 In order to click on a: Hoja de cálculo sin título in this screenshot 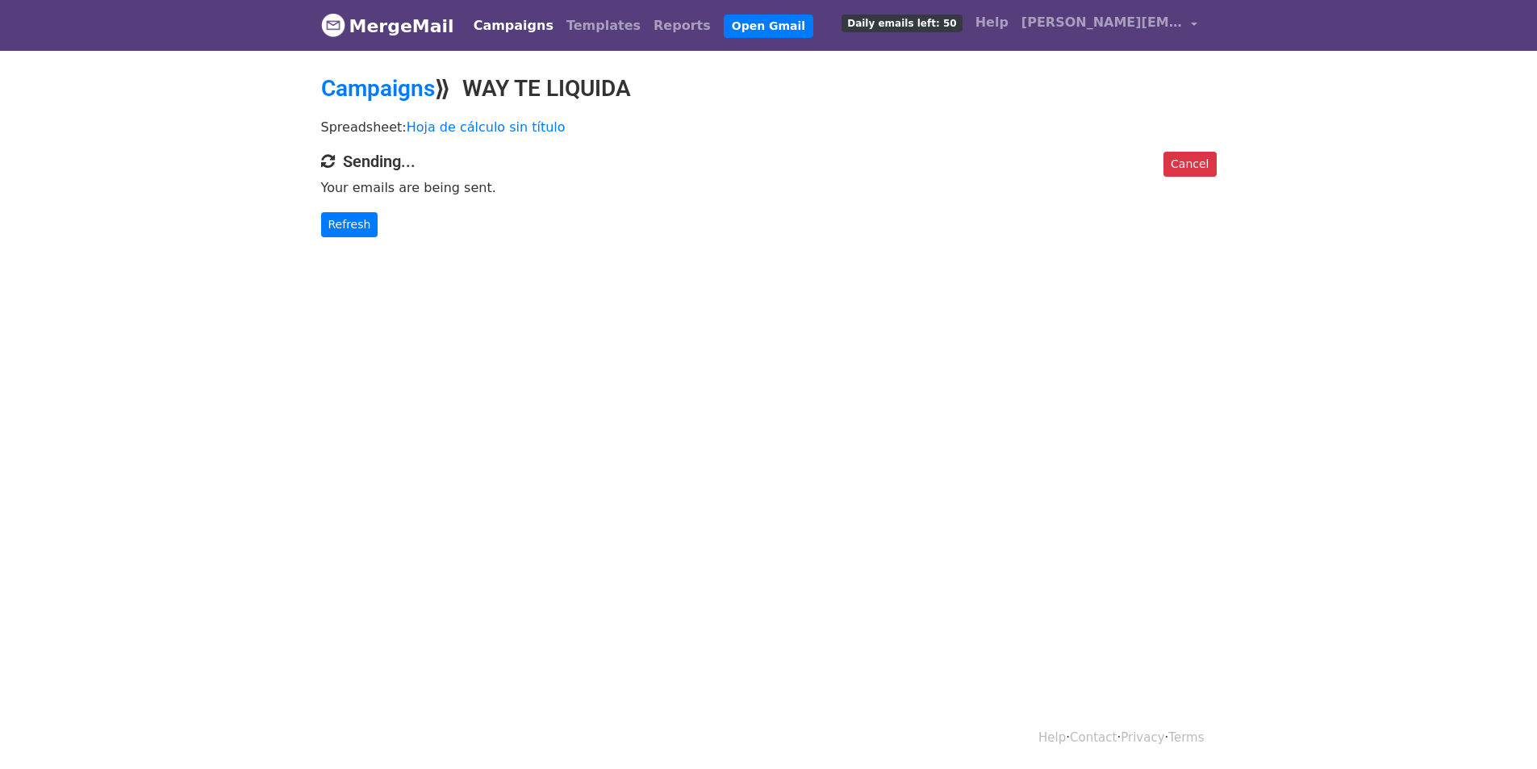, I will do `click(486, 127)`.